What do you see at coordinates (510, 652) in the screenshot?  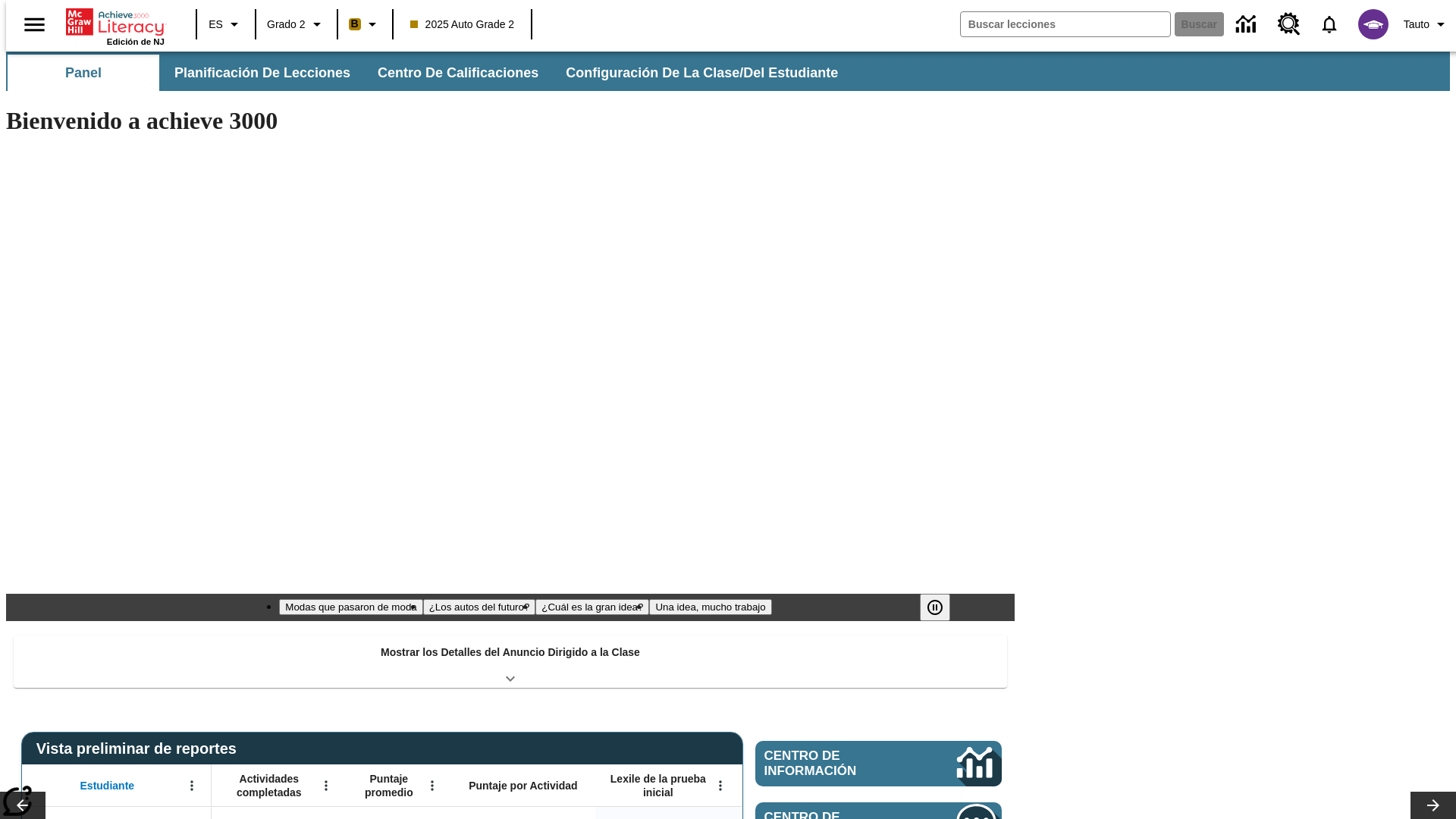 I see `p: Mostrar los Detalles del Anuncio Dirigido a la Clase` at bounding box center [510, 652].